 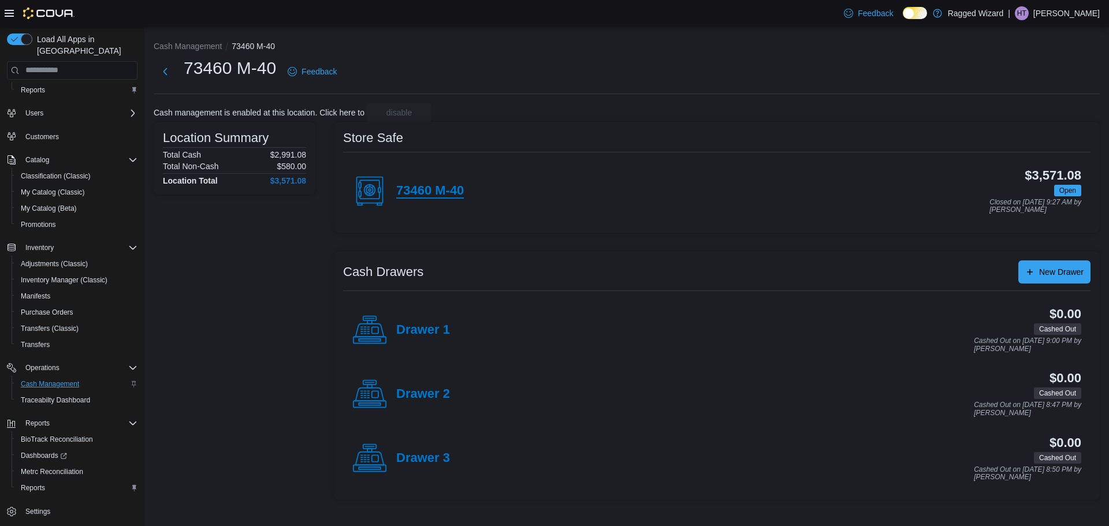 I want to click on a: Promotions, so click(x=38, y=225).